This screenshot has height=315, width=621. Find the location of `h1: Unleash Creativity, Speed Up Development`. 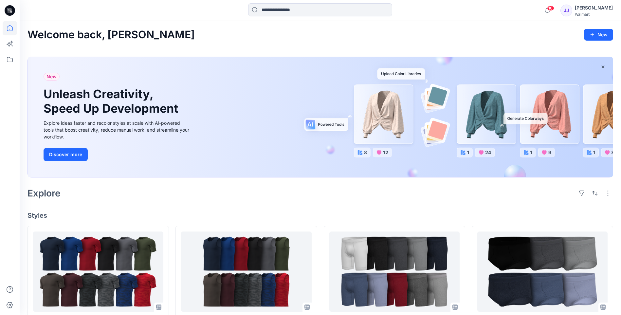

h1: Unleash Creativity, Speed Up Development is located at coordinates (112, 101).